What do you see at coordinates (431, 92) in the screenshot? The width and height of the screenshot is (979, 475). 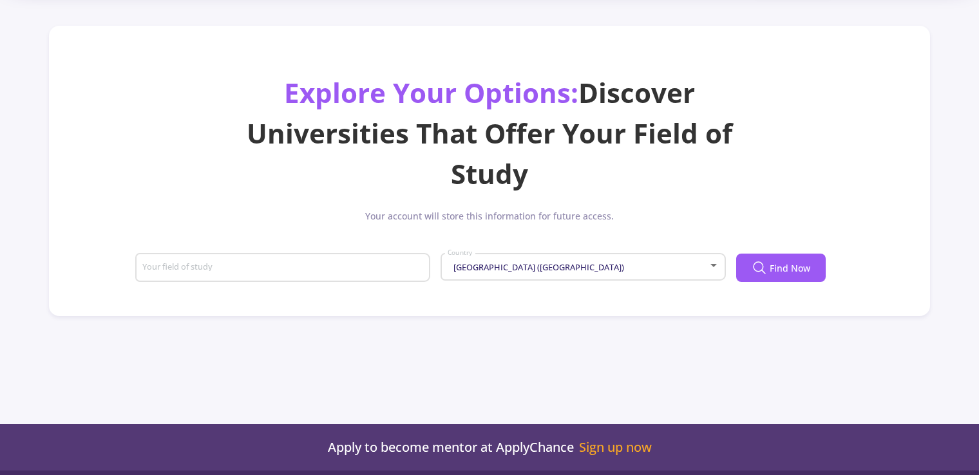 I see `span: Explore Your Options:` at bounding box center [431, 92].